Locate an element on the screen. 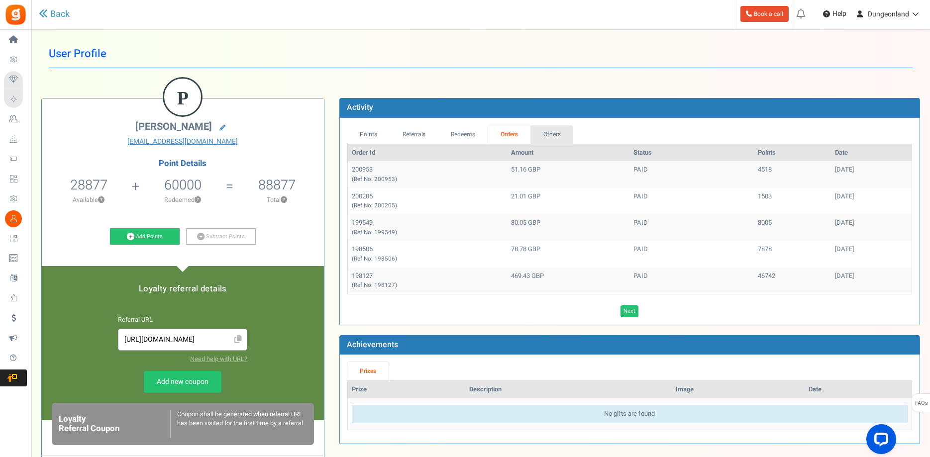 Image resolution: width=930 pixels, height=457 pixels. td: 8005 is located at coordinates (792, 227).